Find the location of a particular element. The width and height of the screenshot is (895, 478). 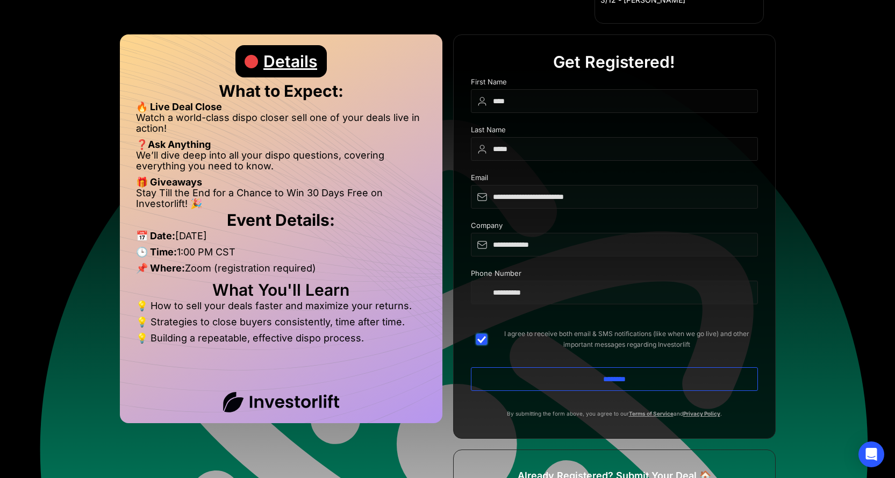

div: Open Intercom Messenger is located at coordinates (871, 454).